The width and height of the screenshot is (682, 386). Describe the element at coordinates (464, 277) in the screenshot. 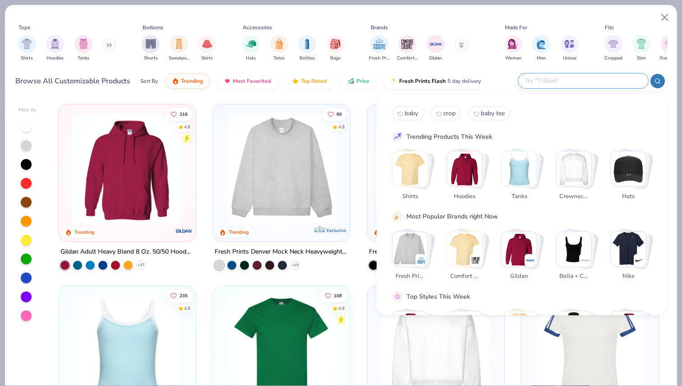

I see `span: Comfort Colors` at that location.